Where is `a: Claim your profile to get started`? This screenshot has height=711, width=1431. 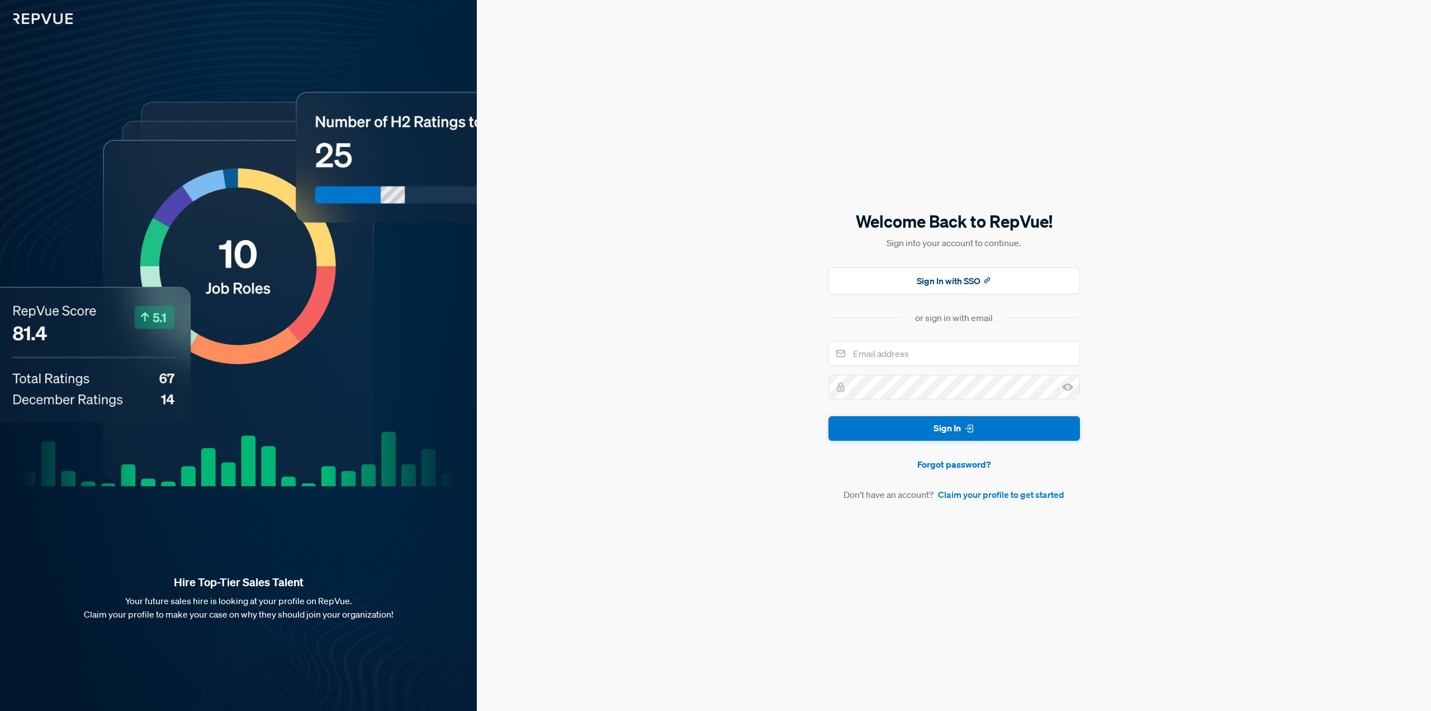
a: Claim your profile to get started is located at coordinates (1001, 494).